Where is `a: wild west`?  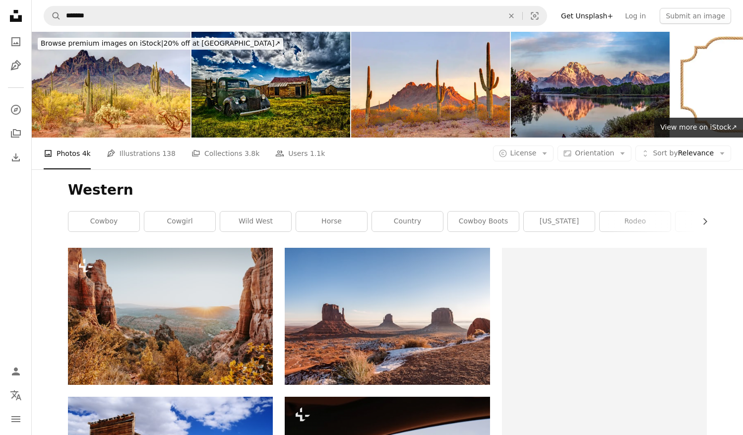
a: wild west is located at coordinates (256, 221).